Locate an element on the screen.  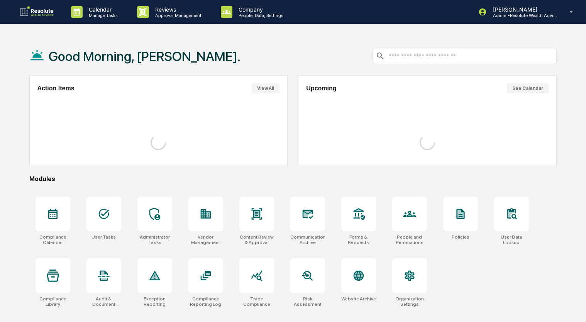
p: Approval Management is located at coordinates (177, 15).